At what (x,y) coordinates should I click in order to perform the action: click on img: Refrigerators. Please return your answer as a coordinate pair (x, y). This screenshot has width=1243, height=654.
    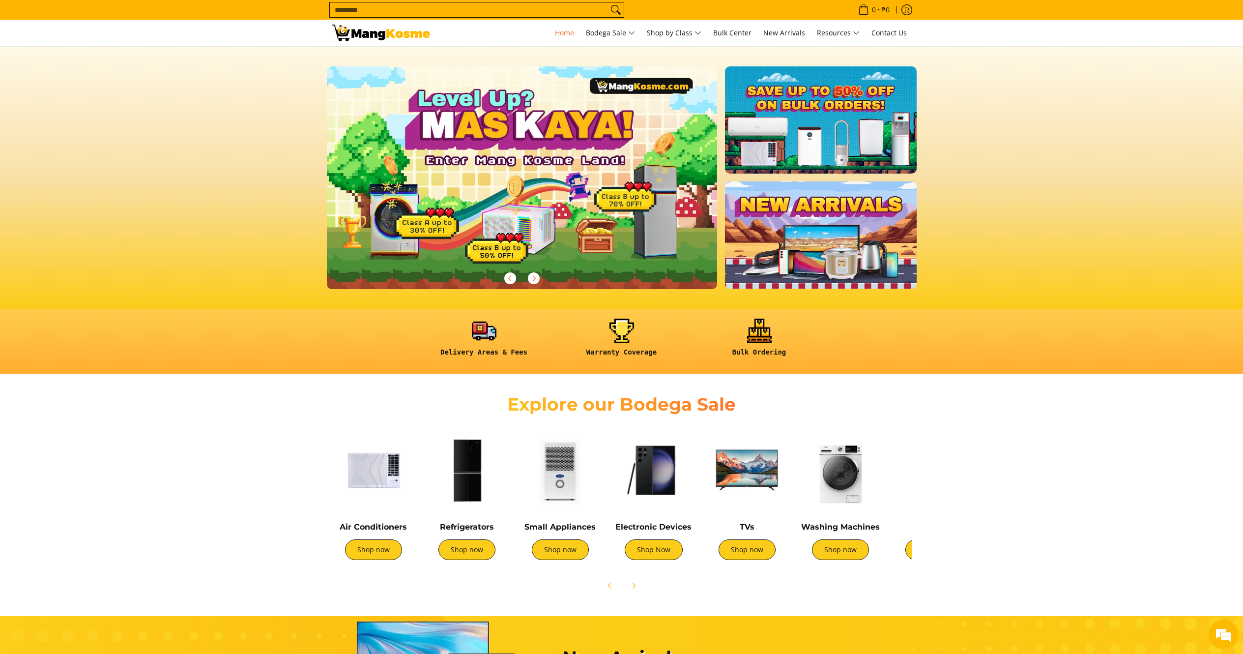
    Looking at the image, I should click on (467, 470).